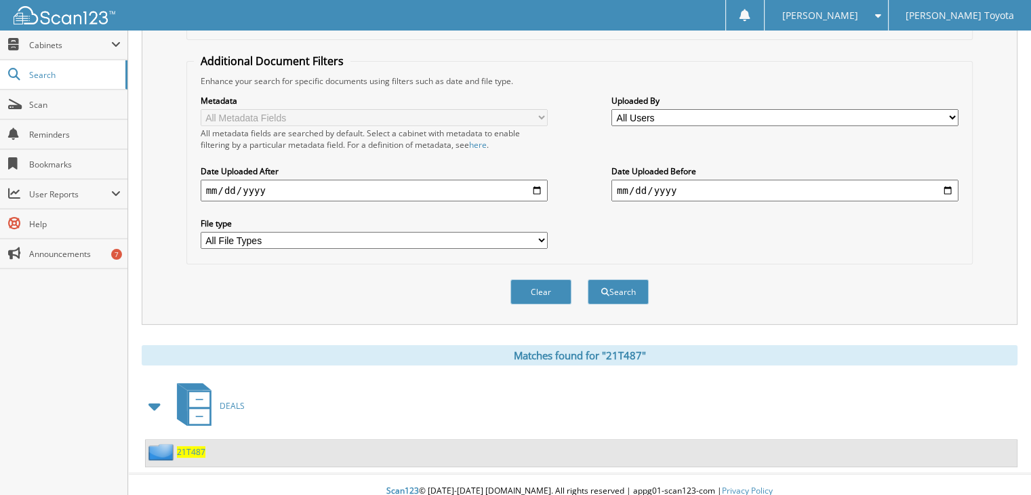  What do you see at coordinates (117, 254) in the screenshot?
I see `div: 7` at bounding box center [117, 254].